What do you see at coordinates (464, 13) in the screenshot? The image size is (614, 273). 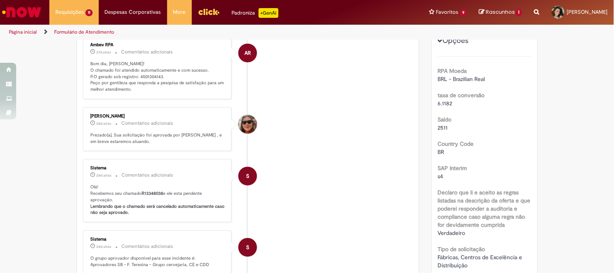 I see `span: 9` at bounding box center [464, 13].